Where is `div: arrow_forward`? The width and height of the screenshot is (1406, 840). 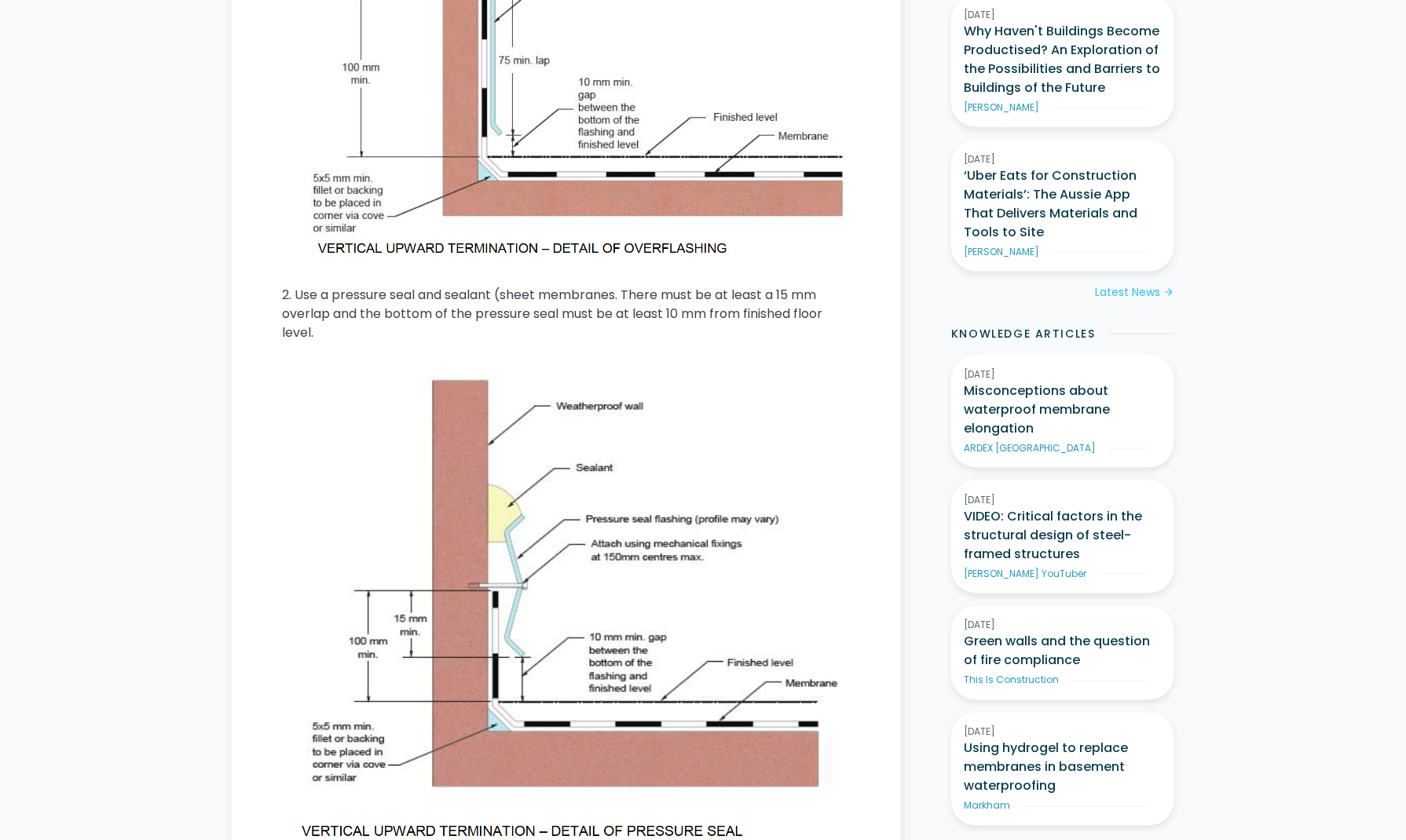
div: arrow_forward is located at coordinates (1169, 293).